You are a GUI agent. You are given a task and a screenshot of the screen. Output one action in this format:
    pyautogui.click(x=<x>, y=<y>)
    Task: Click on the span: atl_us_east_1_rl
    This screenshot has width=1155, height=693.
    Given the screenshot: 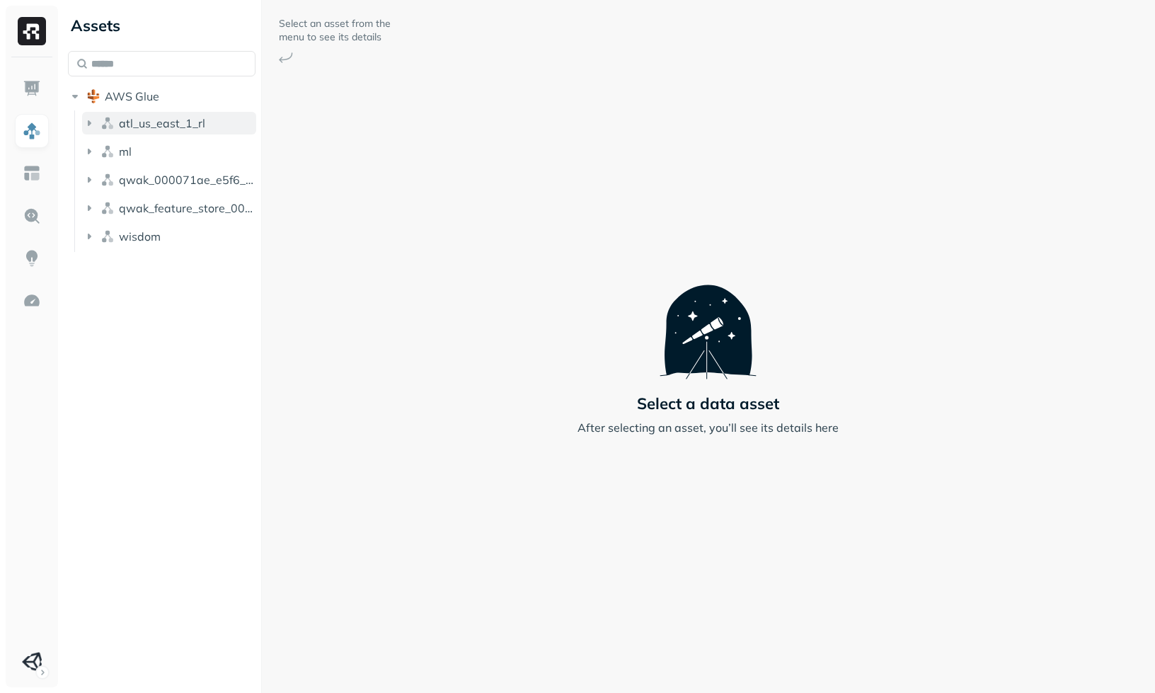 What is the action you would take?
    pyautogui.click(x=162, y=123)
    